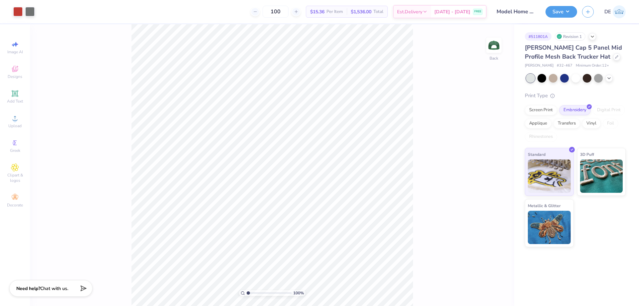 The height and width of the screenshot is (306, 639). What do you see at coordinates (28, 288) in the screenshot?
I see `strong: Need help?` at bounding box center [28, 288].